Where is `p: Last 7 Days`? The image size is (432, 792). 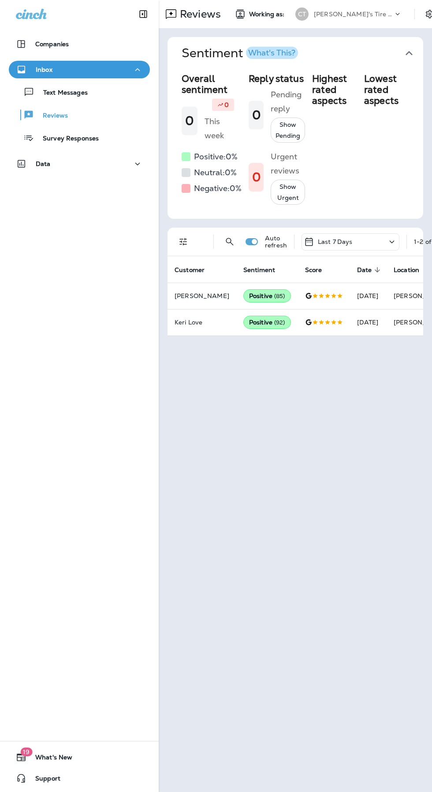
p: Last 7 Days is located at coordinates (335, 242).